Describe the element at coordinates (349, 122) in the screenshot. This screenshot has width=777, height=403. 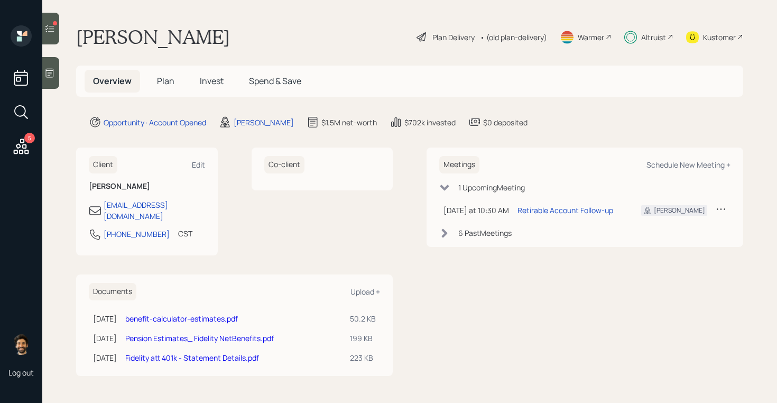
I see `div: $1.5M net-worth` at that location.